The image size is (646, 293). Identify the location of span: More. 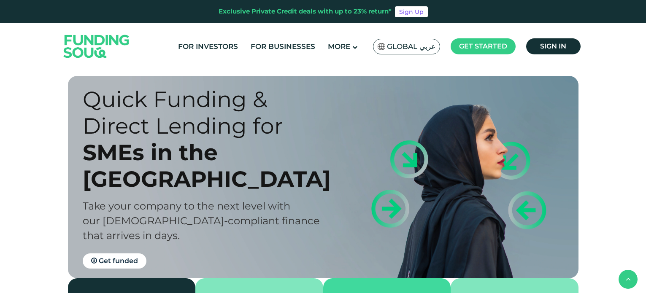
(339, 46).